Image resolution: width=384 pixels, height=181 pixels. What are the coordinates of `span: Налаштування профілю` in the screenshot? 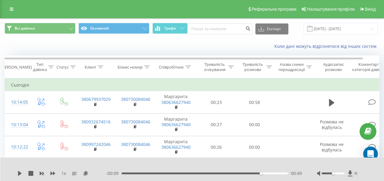 It's located at (331, 9).